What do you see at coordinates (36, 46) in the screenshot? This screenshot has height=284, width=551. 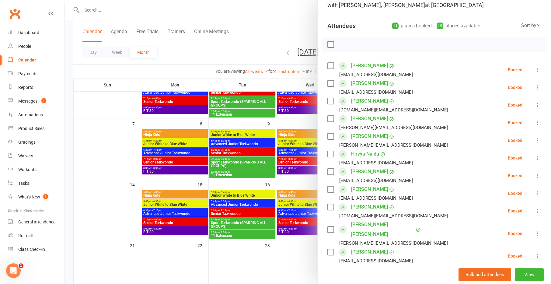 I see `a: People` at bounding box center [36, 46].